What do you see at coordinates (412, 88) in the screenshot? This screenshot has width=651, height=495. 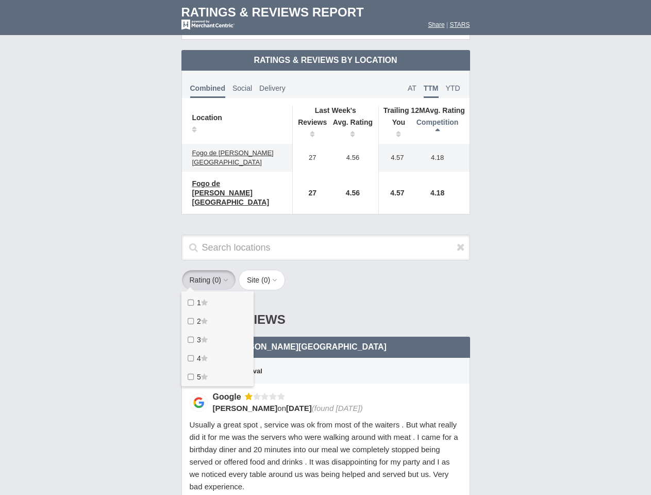 I see `span: AT` at bounding box center [412, 88].